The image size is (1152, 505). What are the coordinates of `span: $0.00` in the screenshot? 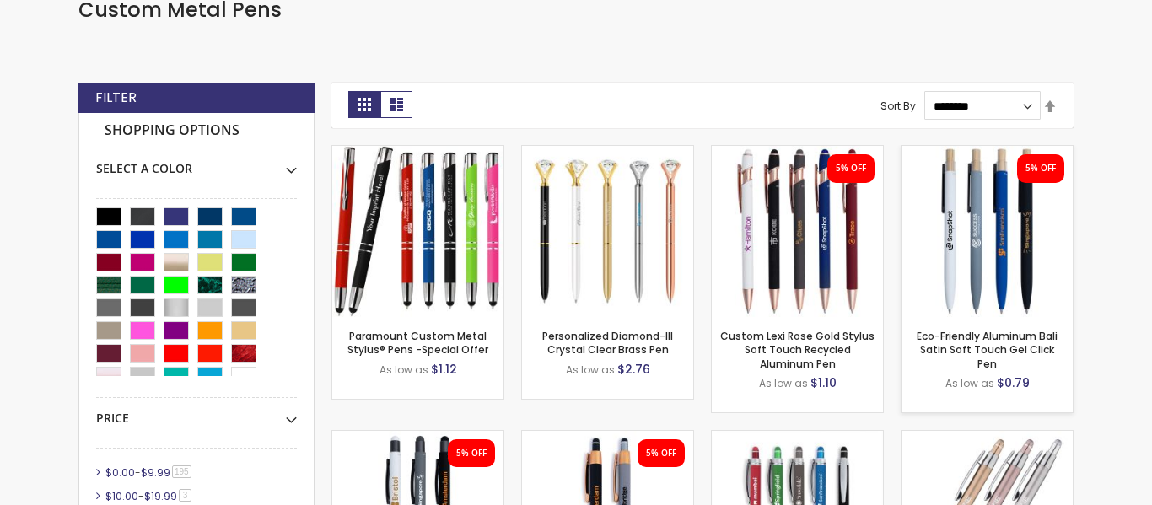 It's located at (120, 472).